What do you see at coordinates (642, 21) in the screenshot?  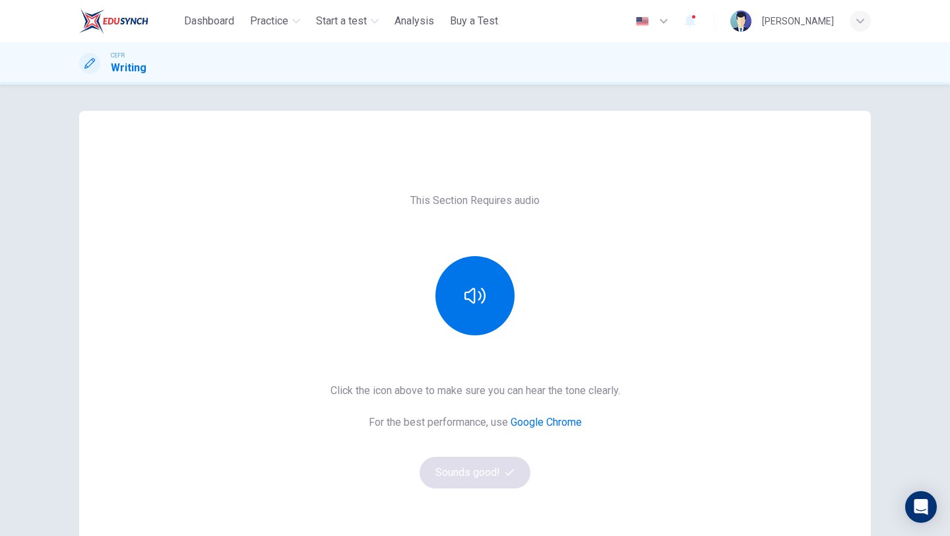 I see `img: en` at bounding box center [642, 21].